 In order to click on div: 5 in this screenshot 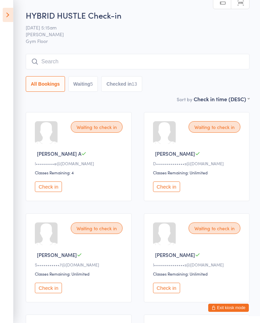, I will do `click(92, 84)`.